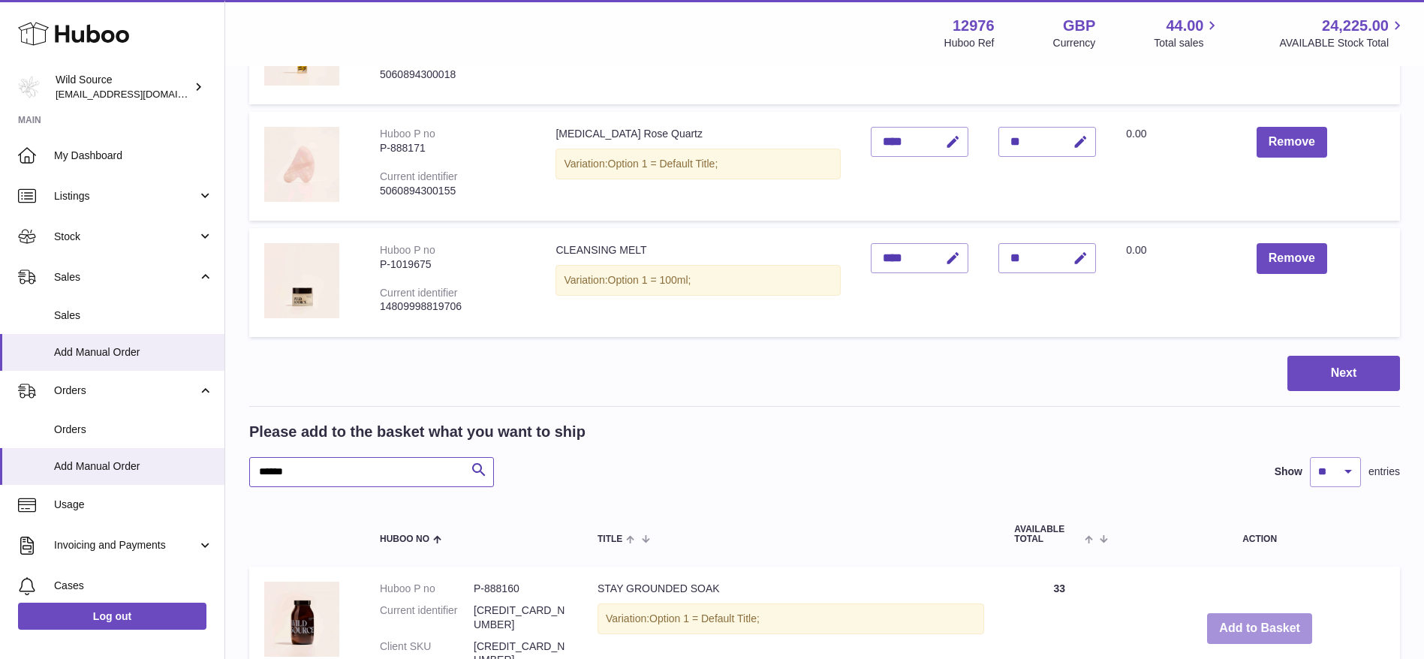 The height and width of the screenshot is (659, 1424). What do you see at coordinates (520, 589) in the screenshot?
I see `dd: P-888160` at bounding box center [520, 589].